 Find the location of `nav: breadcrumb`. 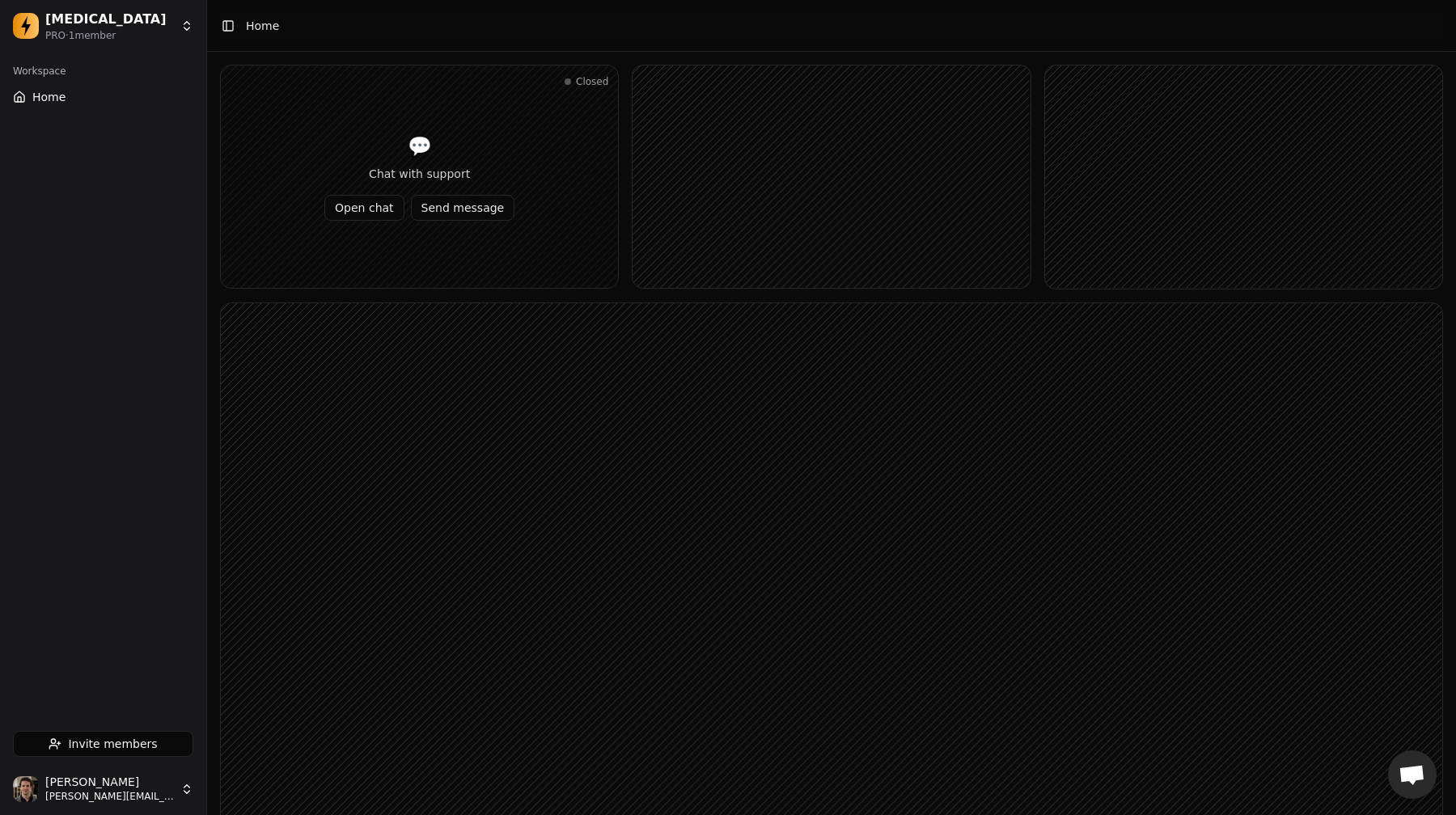

nav: breadcrumb is located at coordinates (263, 26).